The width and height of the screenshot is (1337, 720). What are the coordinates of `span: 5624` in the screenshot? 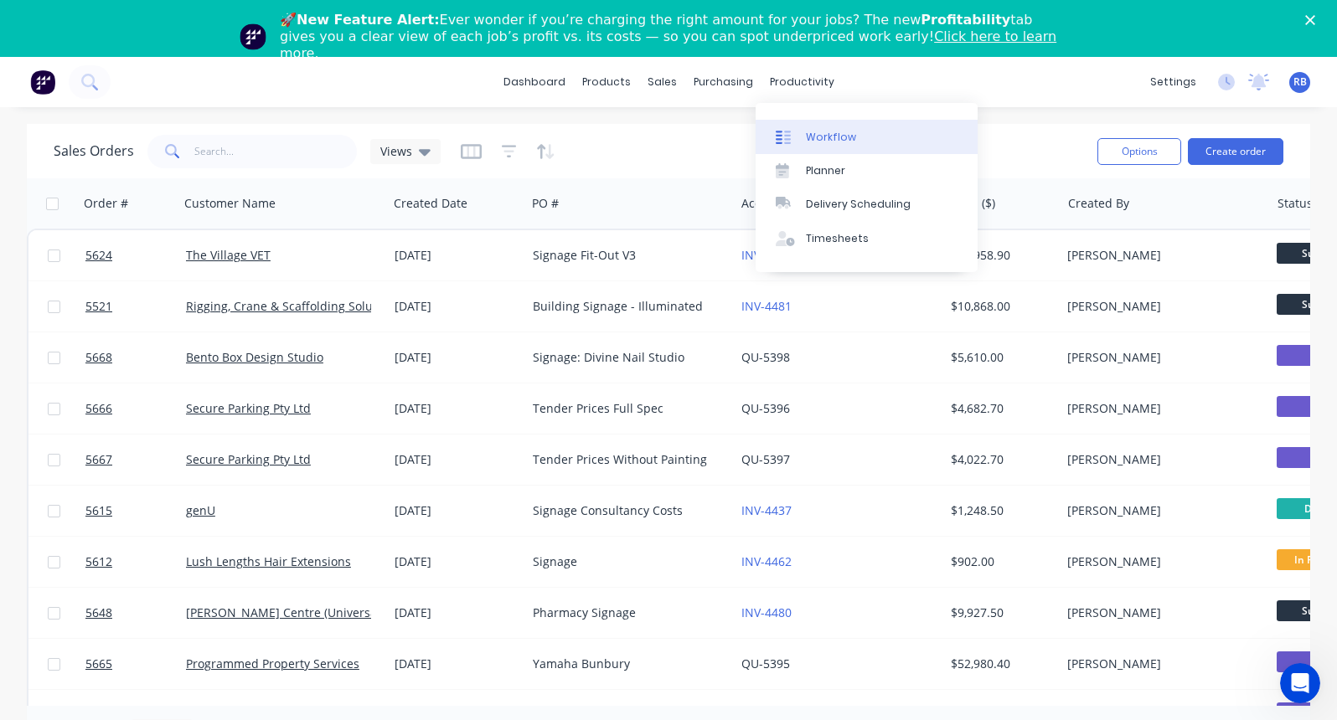 It's located at (99, 256).